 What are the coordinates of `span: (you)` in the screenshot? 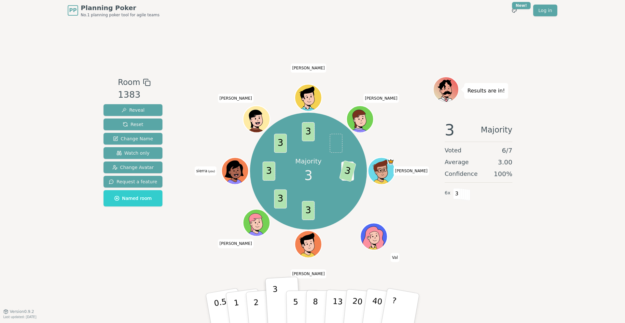 It's located at (211, 171).